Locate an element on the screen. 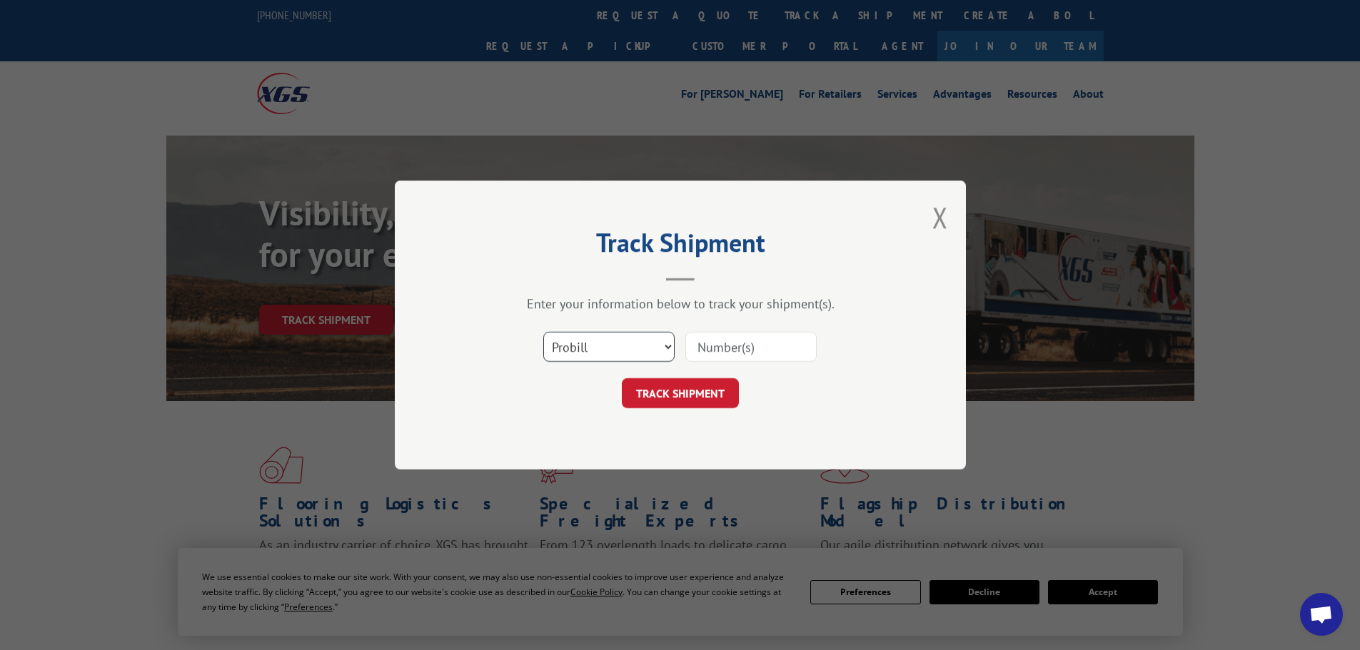 This screenshot has width=1360, height=650. button: TRACK SHIPMENT is located at coordinates (680, 393).